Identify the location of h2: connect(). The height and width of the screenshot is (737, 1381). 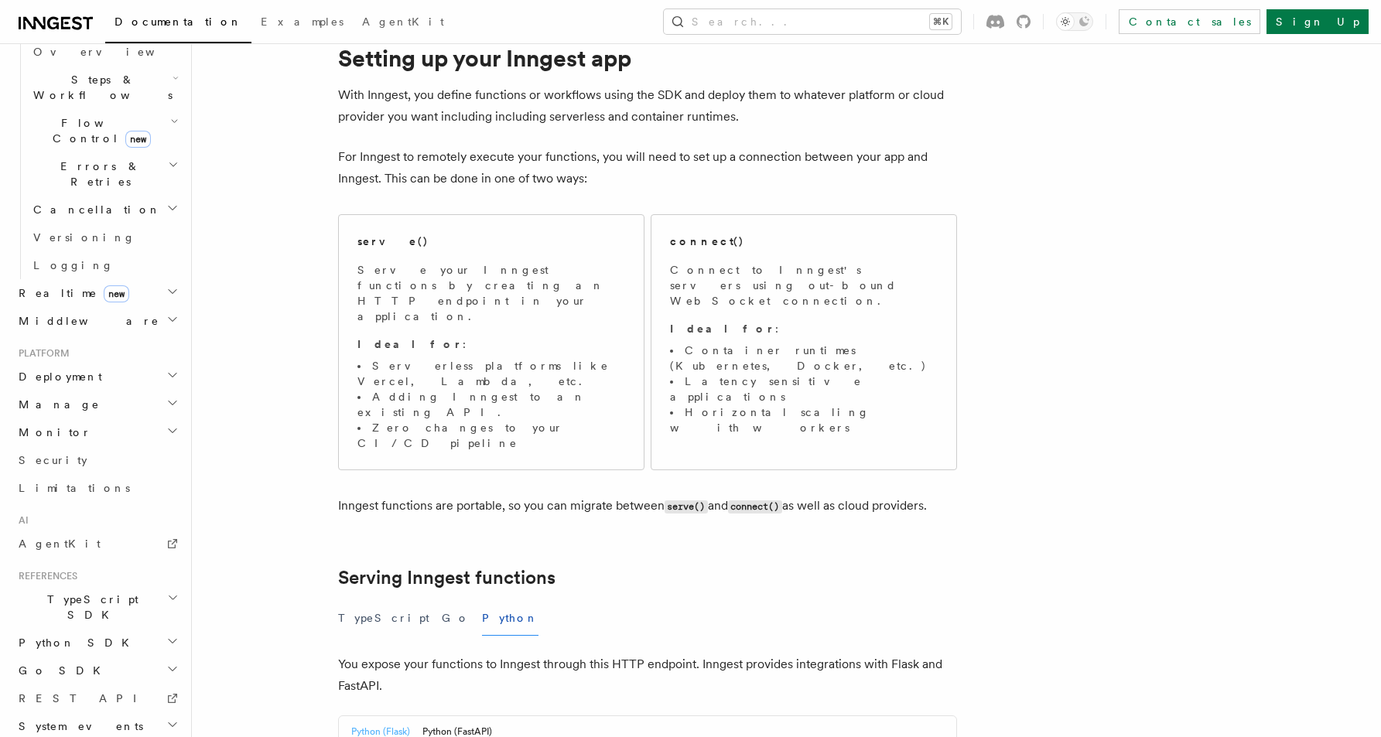
(707, 241).